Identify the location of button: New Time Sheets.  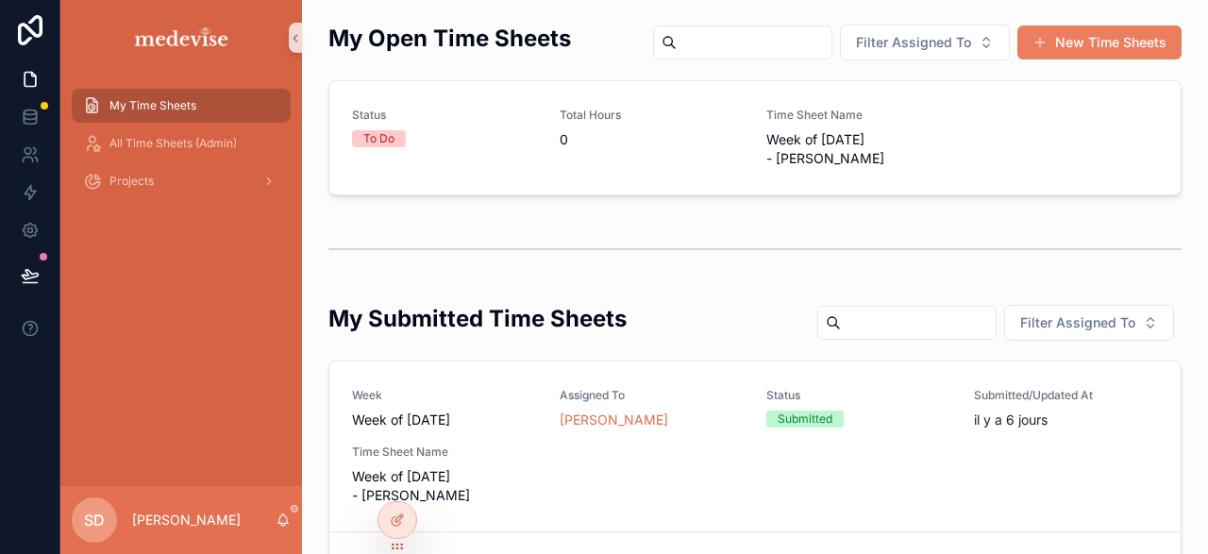
(1100, 42).